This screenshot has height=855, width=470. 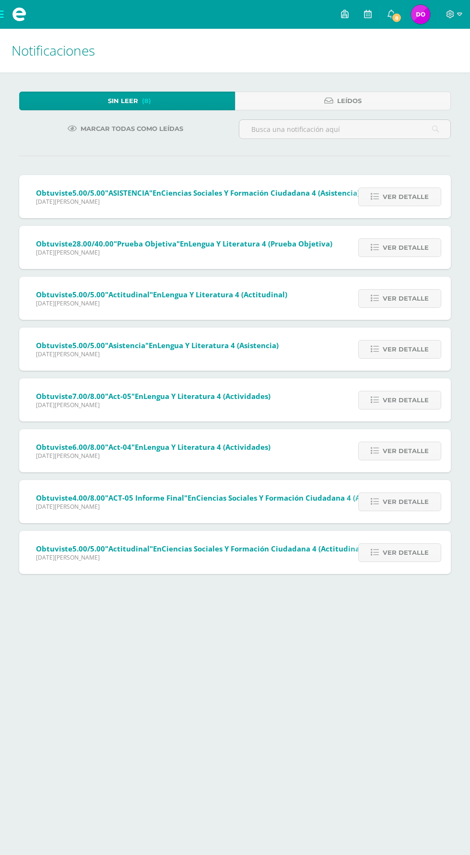 What do you see at coordinates (218, 345) in the screenshot?
I see `span: Lengua y Literatura 4 (Asistencia)` at bounding box center [218, 345].